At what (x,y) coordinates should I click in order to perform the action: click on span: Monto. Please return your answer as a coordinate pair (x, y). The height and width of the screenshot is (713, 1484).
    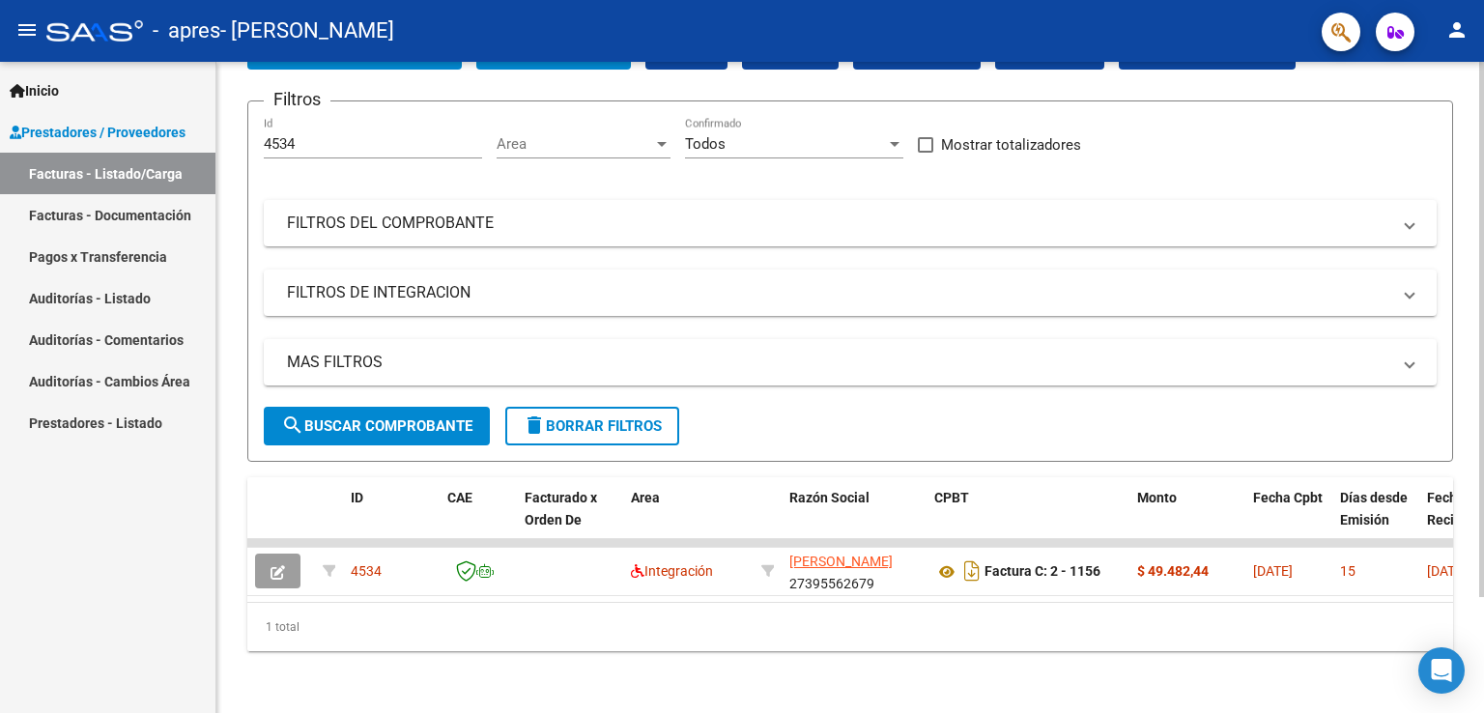
    Looking at the image, I should click on (1156, 498).